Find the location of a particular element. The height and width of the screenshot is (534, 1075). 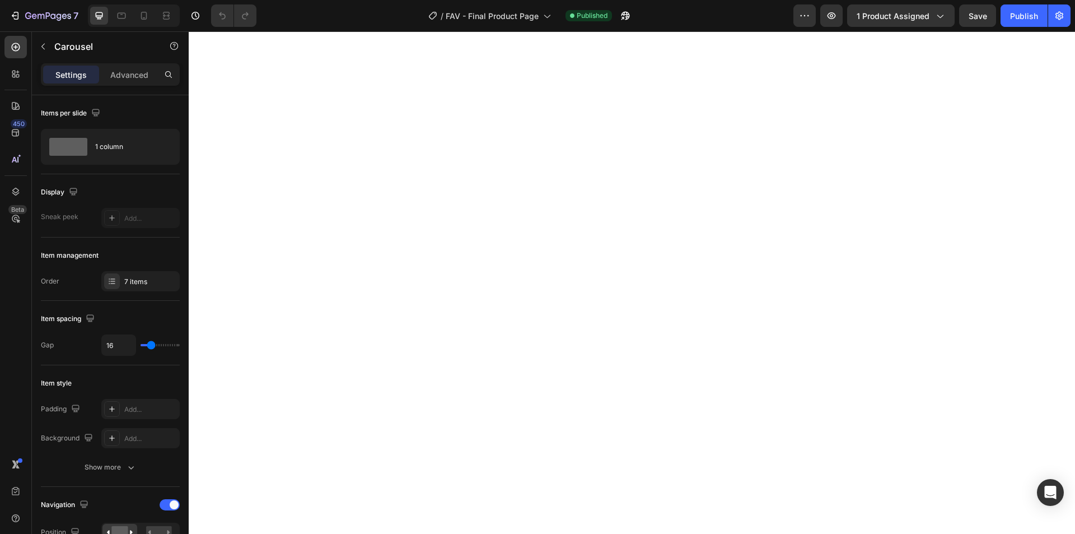

div: 1 column is located at coordinates (129, 147).